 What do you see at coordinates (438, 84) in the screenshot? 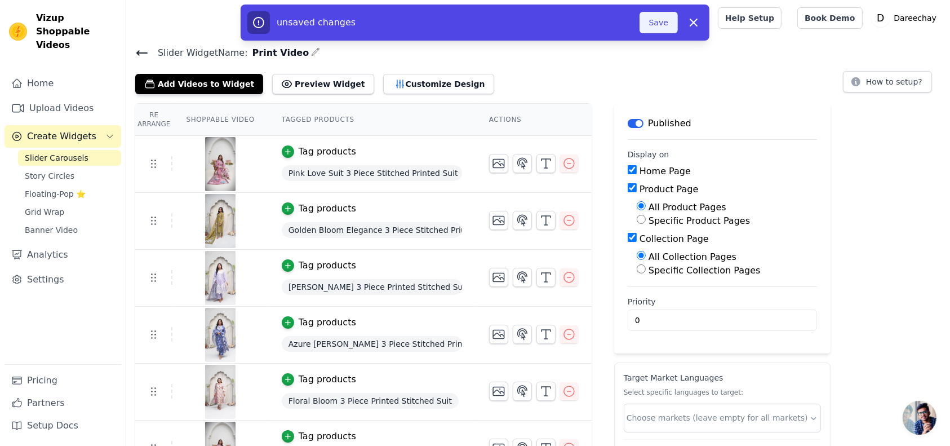
I see `button: Customize Design` at bounding box center [438, 84].